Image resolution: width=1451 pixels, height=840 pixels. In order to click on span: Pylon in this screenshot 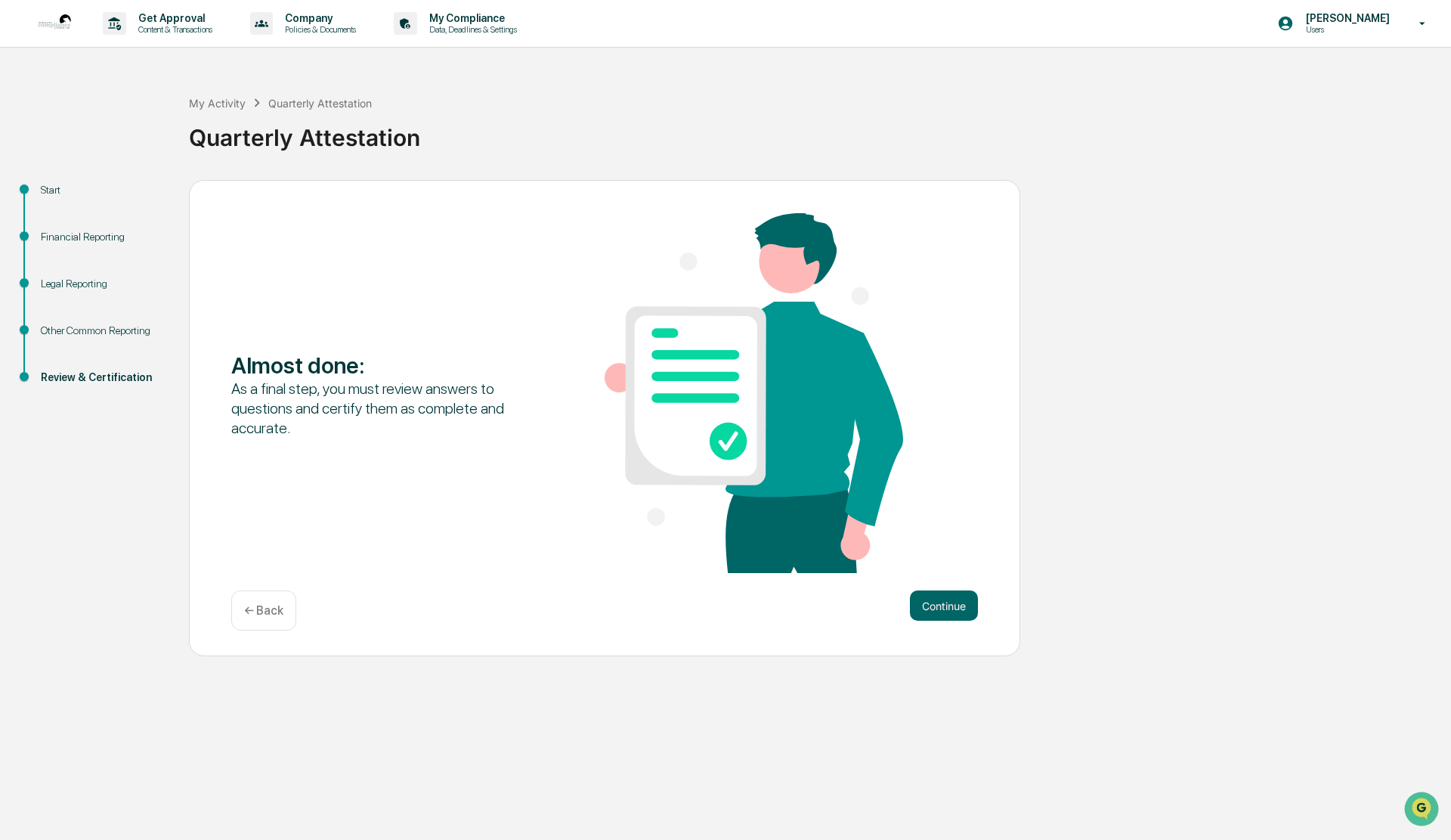, I will do `click(166, 261)`.